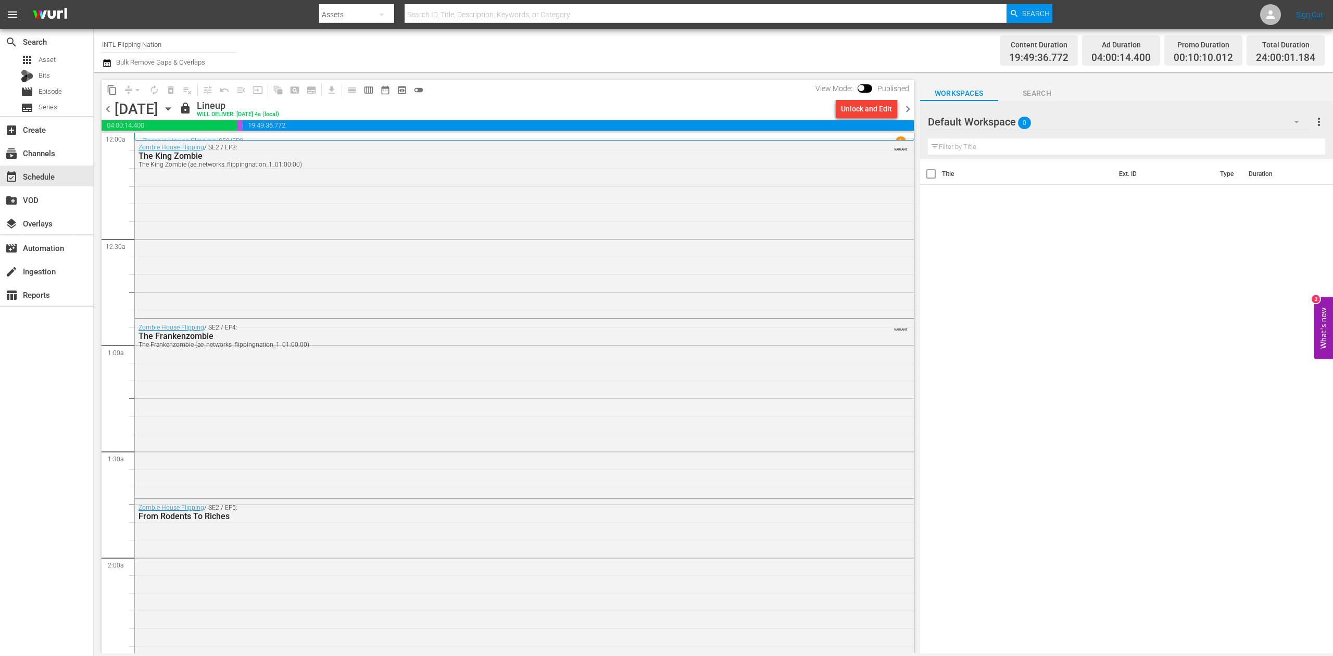 Image resolution: width=1333 pixels, height=656 pixels. What do you see at coordinates (311, 90) in the screenshot?
I see `span: Create Series Block` at bounding box center [311, 90].